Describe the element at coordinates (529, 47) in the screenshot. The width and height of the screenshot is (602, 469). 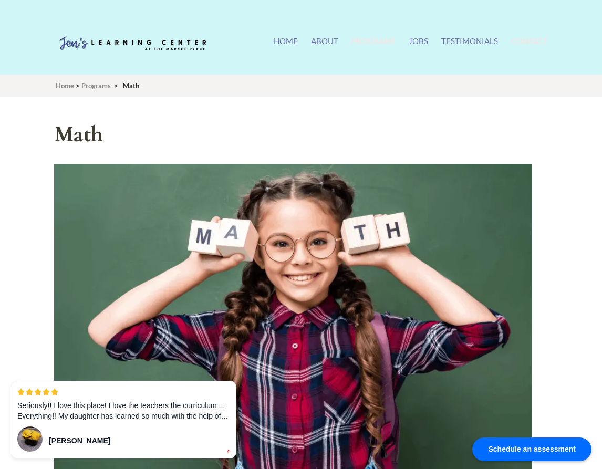
I see `a: Contact` at that location.